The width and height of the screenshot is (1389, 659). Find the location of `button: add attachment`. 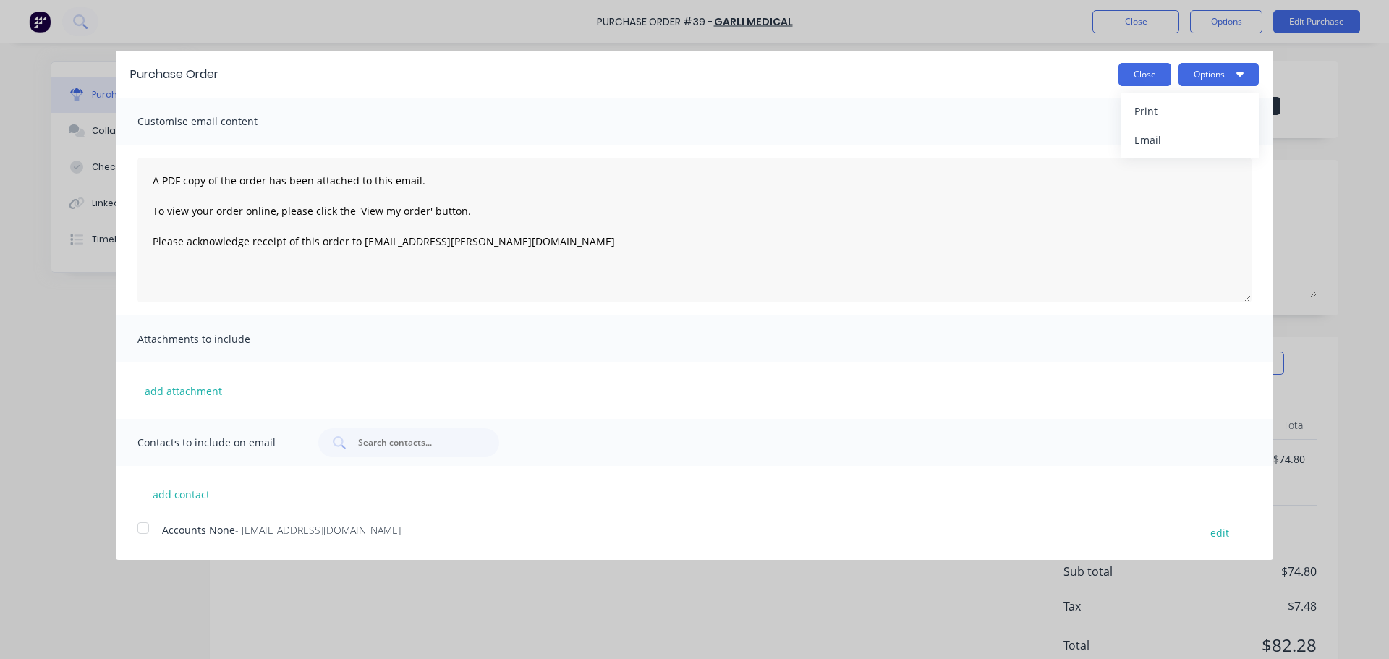

button: add attachment is located at coordinates (183, 391).